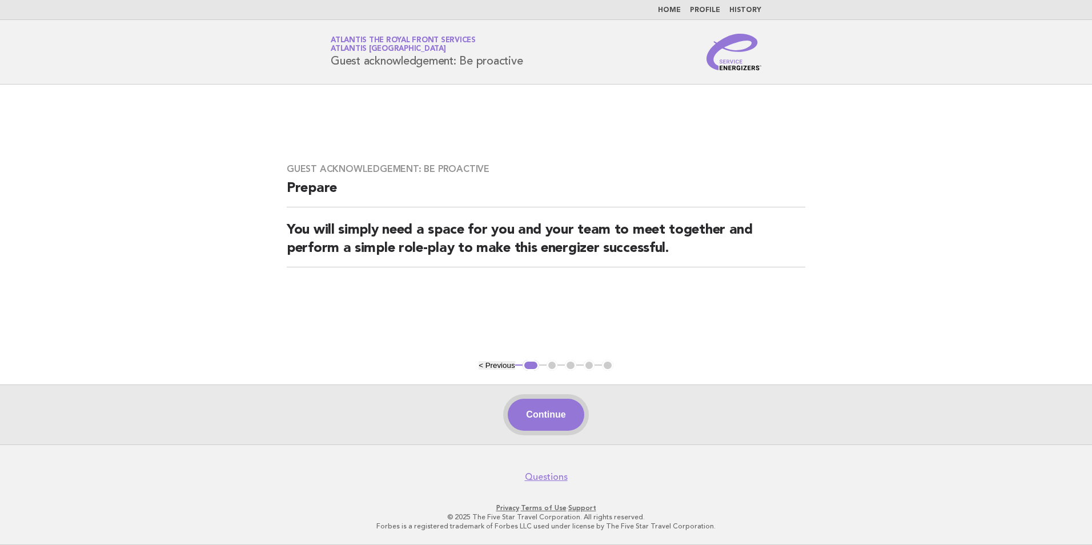 The height and width of the screenshot is (545, 1092). What do you see at coordinates (582, 508) in the screenshot?
I see `a: Support` at bounding box center [582, 508].